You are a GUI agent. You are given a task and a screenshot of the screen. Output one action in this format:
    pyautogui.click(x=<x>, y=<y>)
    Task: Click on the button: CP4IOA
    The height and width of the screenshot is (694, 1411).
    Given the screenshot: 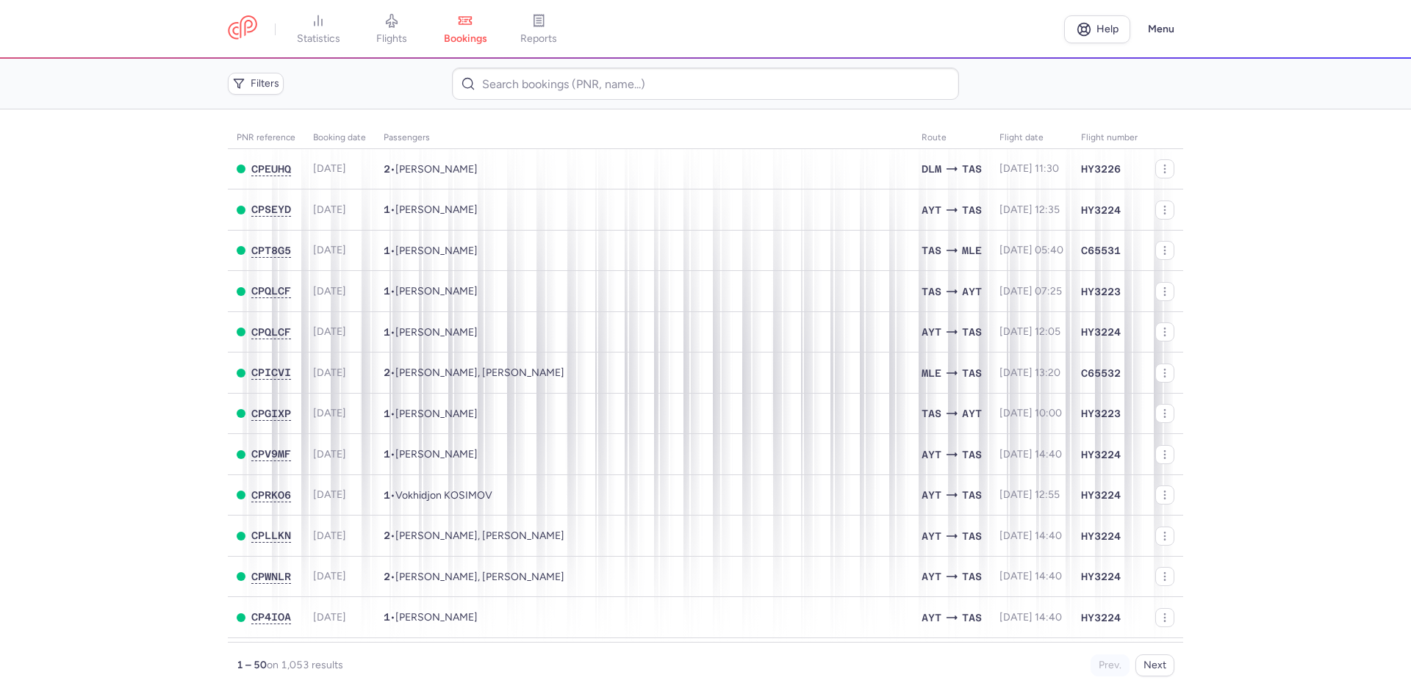 What is the action you would take?
    pyautogui.click(x=271, y=617)
    